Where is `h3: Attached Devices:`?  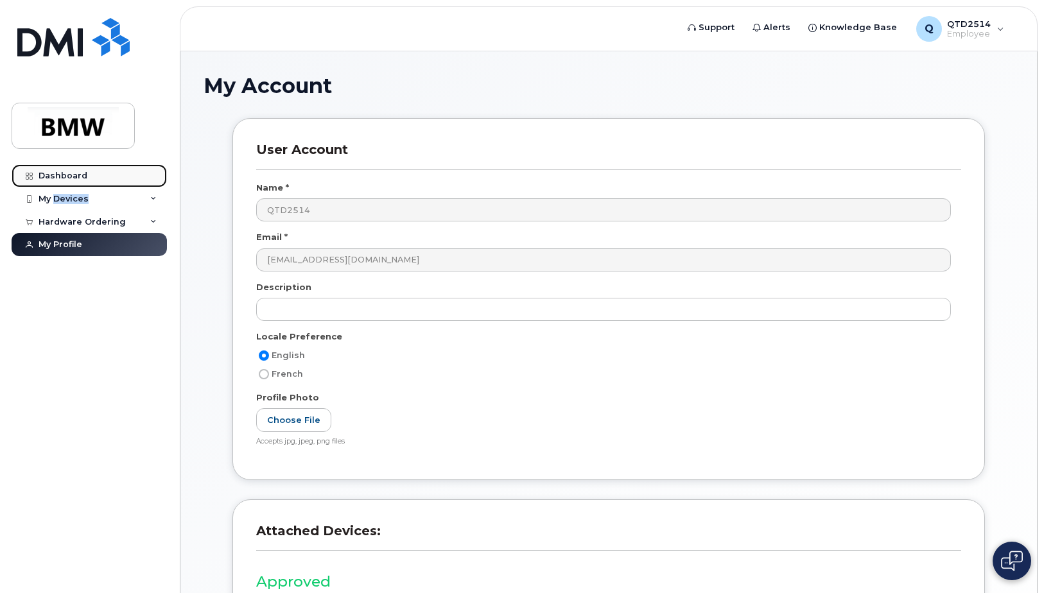
h3: Attached Devices: is located at coordinates (609, 537).